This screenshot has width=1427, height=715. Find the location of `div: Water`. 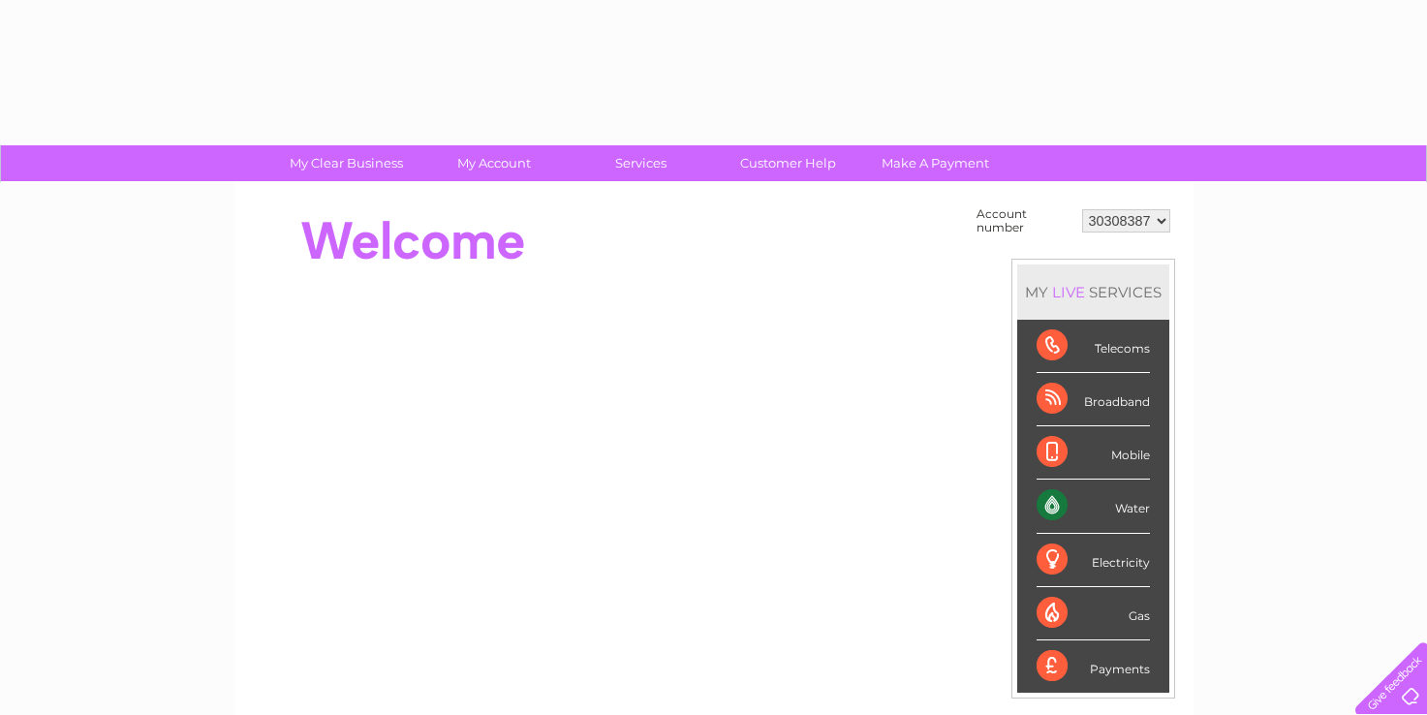

div: Water is located at coordinates (1093, 506).